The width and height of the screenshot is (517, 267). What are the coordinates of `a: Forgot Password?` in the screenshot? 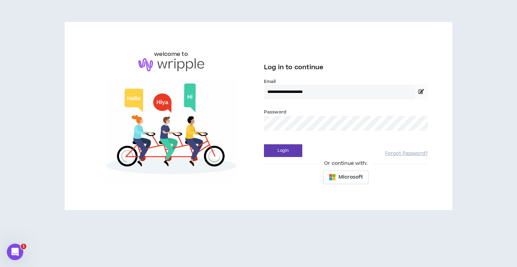 It's located at (406, 153).